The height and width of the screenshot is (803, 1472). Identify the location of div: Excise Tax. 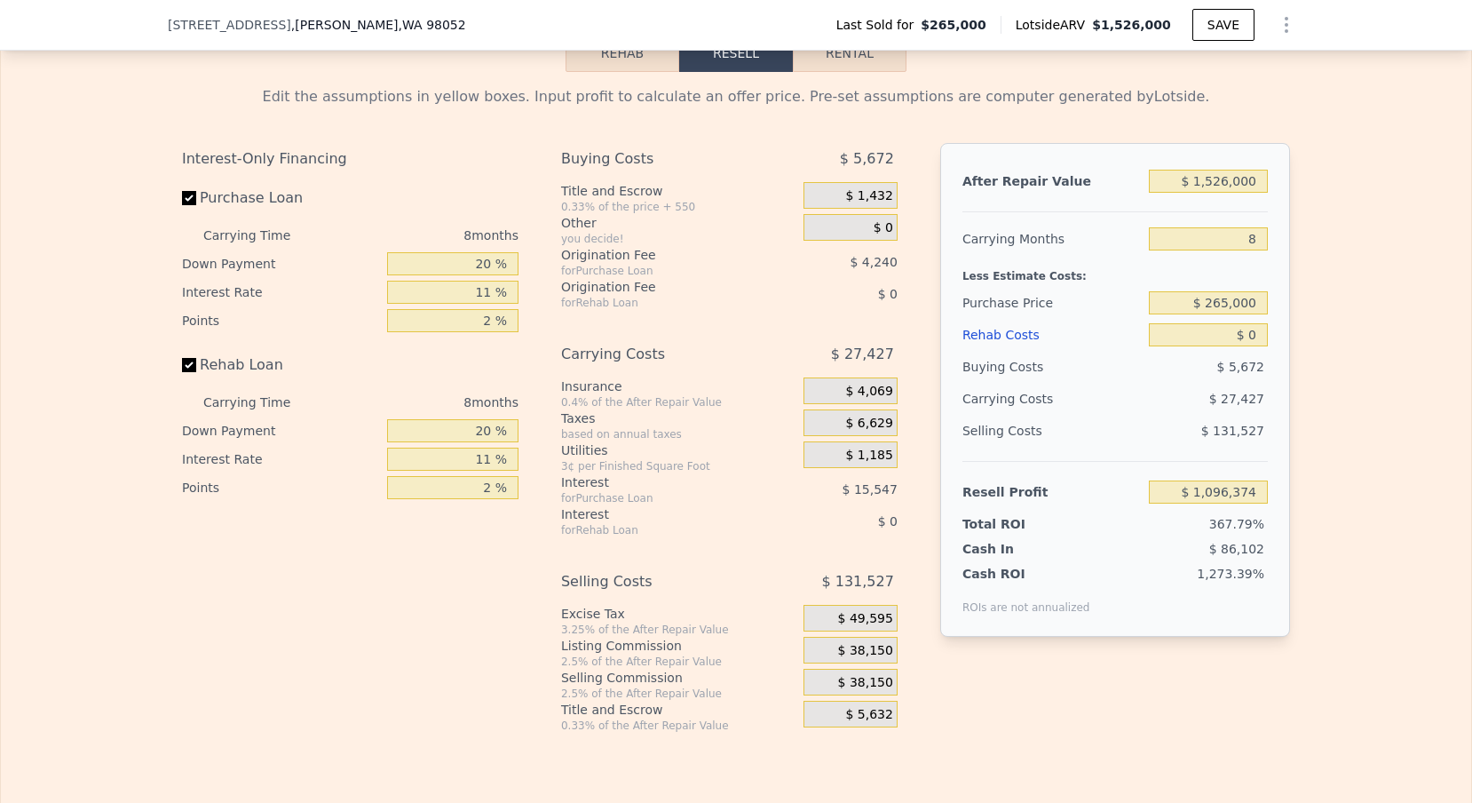
(678, 614).